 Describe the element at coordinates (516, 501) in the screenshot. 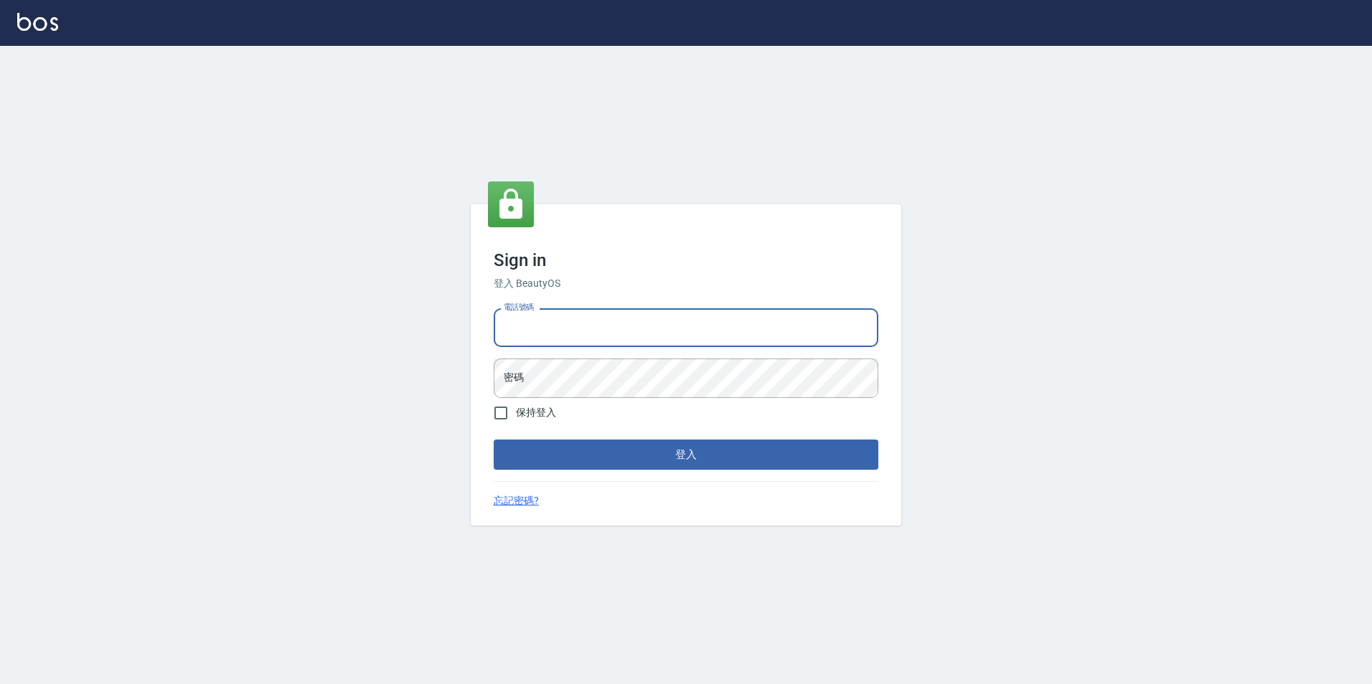

I see `a: 忘記密碼?` at that location.